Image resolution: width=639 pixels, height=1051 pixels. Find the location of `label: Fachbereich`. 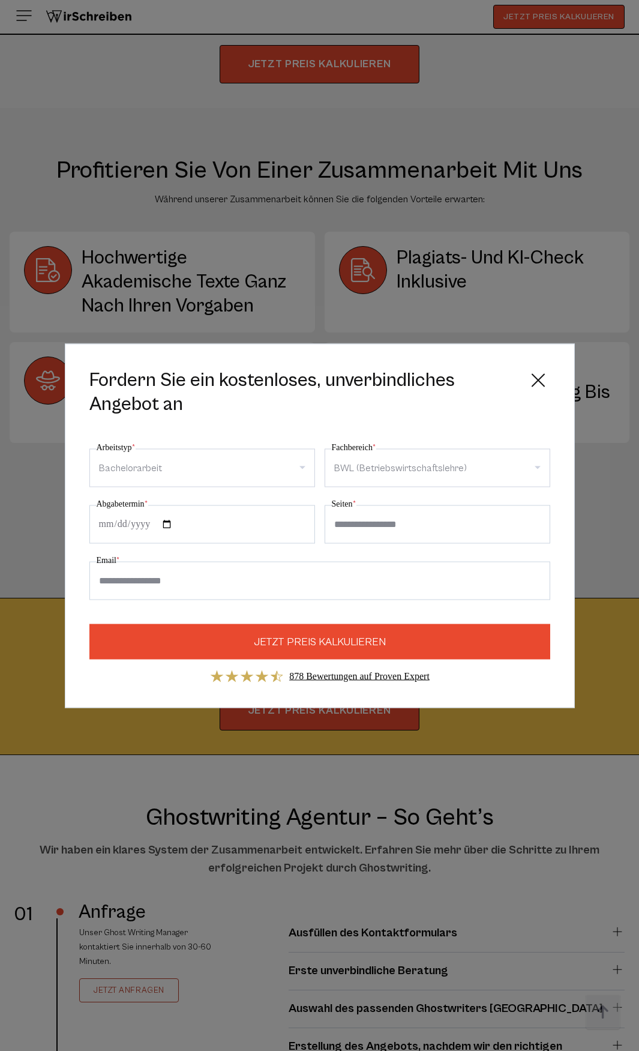

label: Fachbereich is located at coordinates (354, 447).